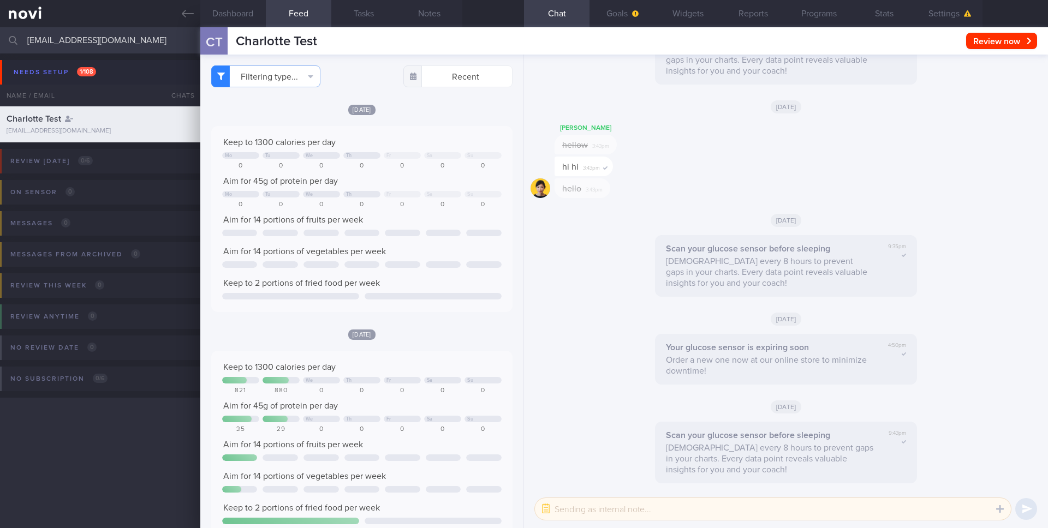 The width and height of the screenshot is (1048, 528). I want to click on span: 1 / 108, so click(86, 71).